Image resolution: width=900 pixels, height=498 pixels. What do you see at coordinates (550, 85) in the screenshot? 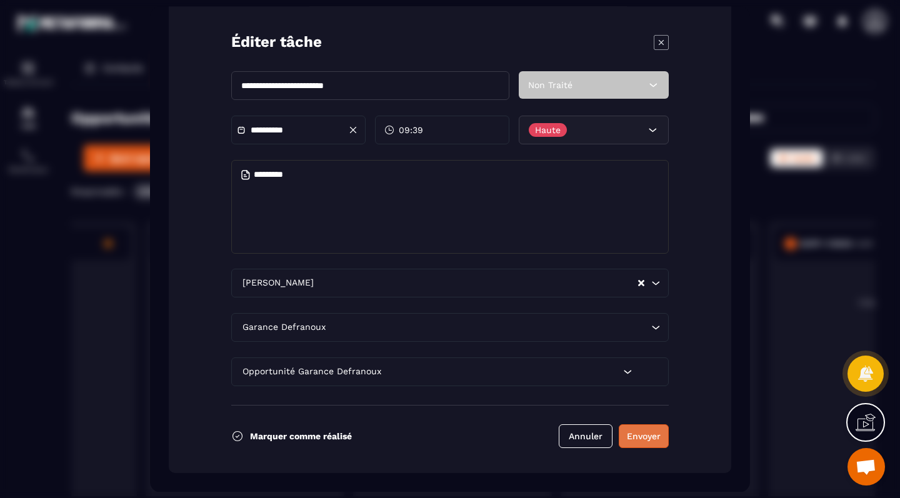
I see `span: Non Traité` at bounding box center [550, 85].